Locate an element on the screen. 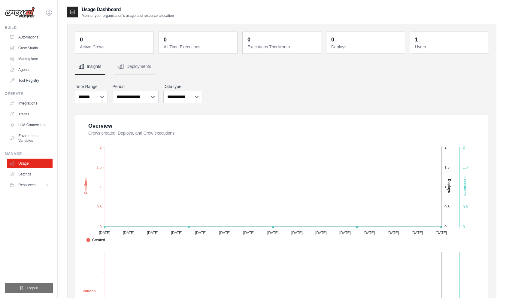 Image resolution: width=506 pixels, height=298 pixels. div: Overview is located at coordinates (100, 126).